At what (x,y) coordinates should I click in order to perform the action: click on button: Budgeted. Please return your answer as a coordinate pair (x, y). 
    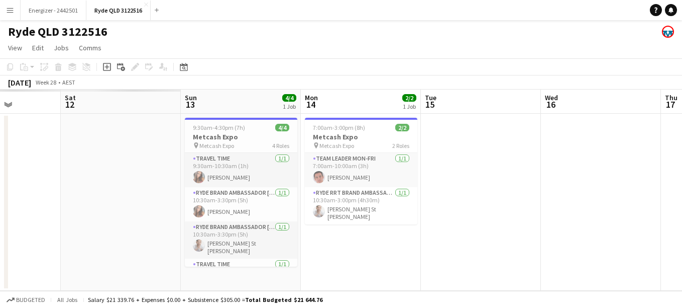
    Looking at the image, I should click on (26, 300).